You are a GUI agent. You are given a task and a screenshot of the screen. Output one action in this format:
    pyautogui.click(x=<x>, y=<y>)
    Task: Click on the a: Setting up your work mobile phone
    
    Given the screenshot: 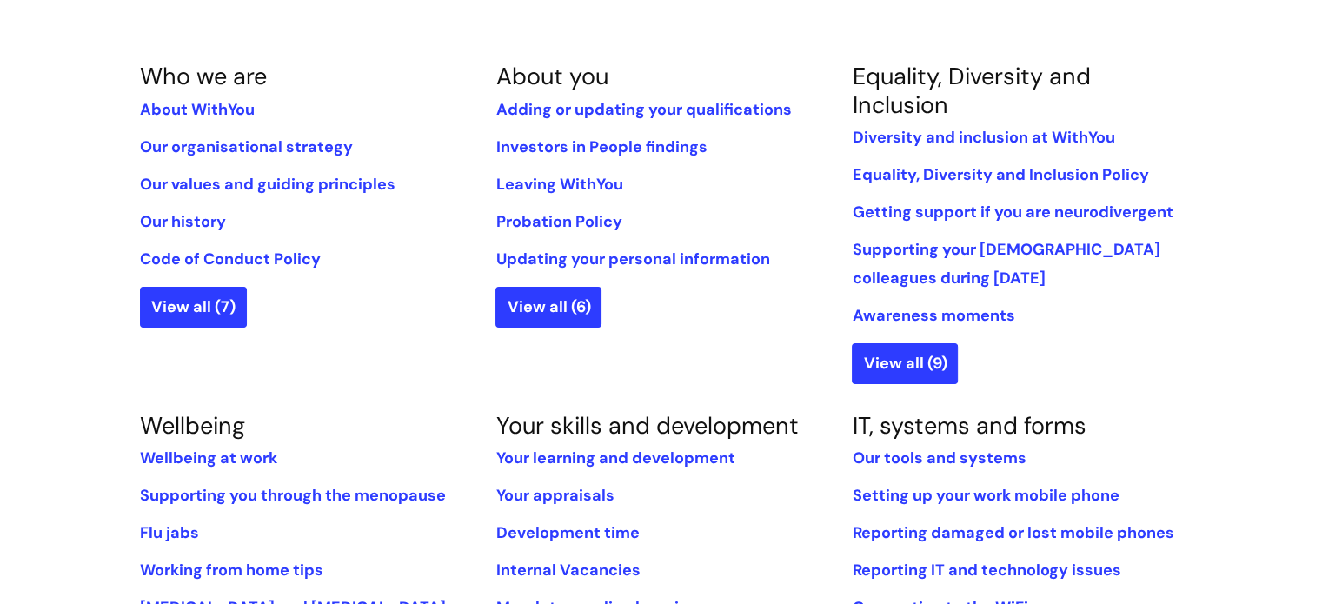 What is the action you would take?
    pyautogui.click(x=985, y=496)
    